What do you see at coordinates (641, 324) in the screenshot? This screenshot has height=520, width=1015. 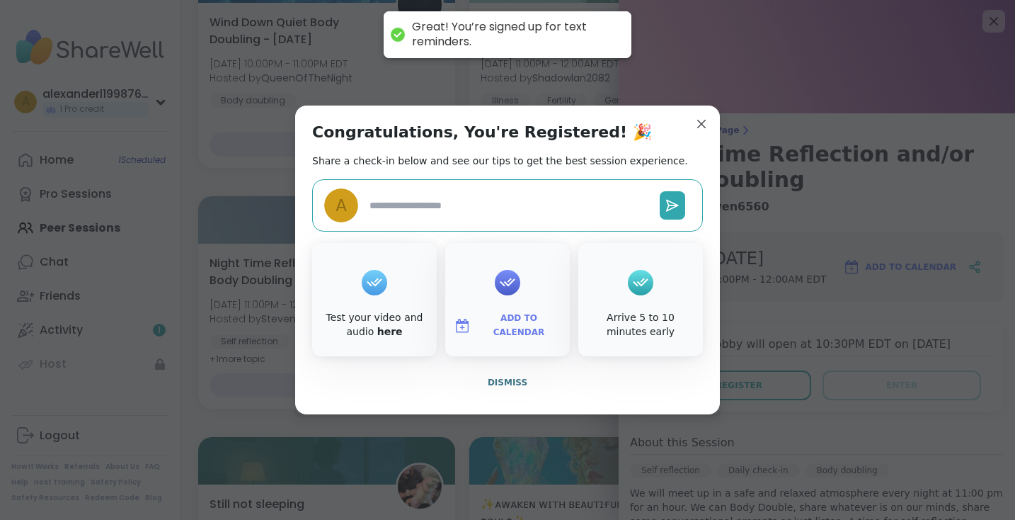 I see `div: Arrive 5 to 10 minutes early` at bounding box center [641, 324].